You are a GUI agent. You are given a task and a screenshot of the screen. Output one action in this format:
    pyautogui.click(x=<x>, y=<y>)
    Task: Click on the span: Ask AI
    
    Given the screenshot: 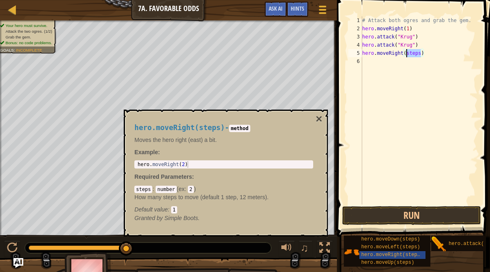 What is the action you would take?
    pyautogui.click(x=276, y=8)
    